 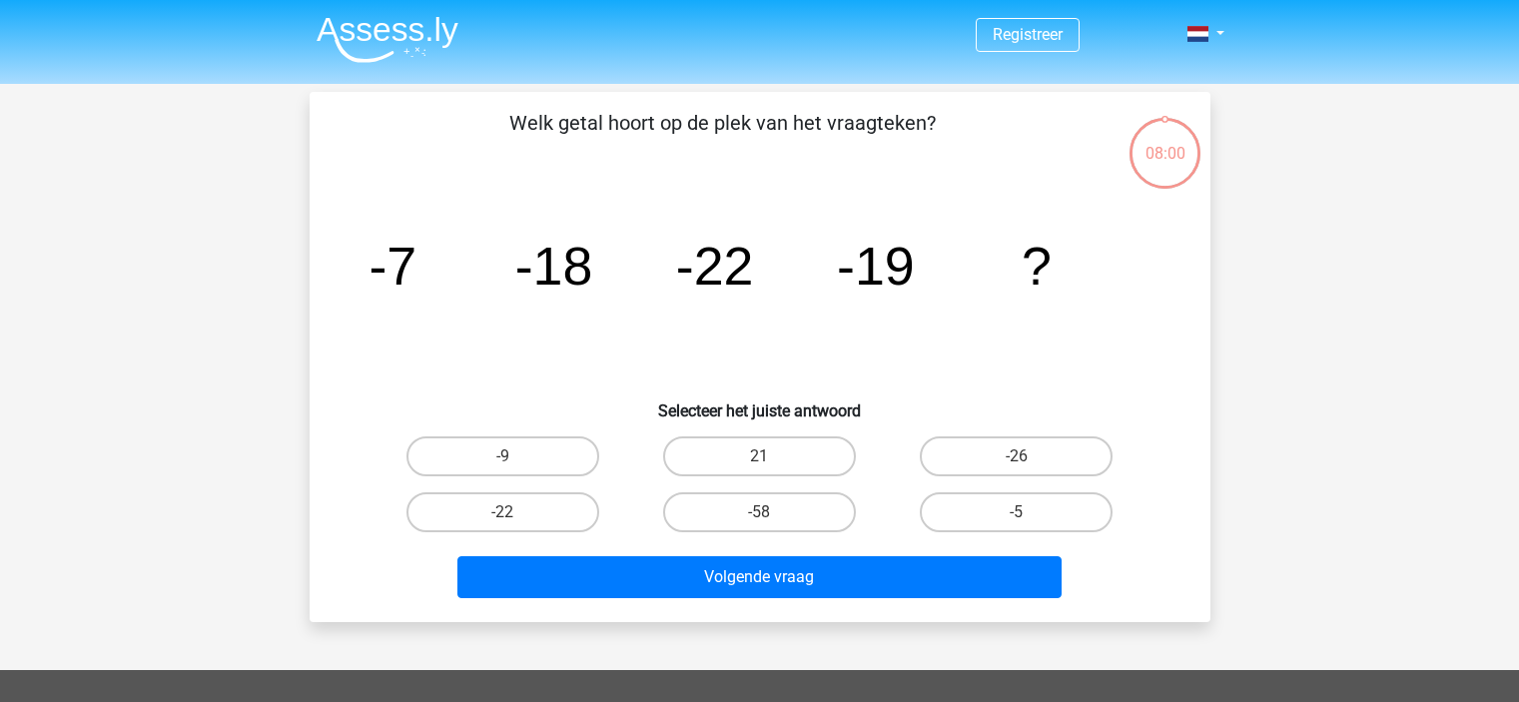 What do you see at coordinates (1165, 141) in the screenshot?
I see `div: 08:00` at bounding box center [1165, 141].